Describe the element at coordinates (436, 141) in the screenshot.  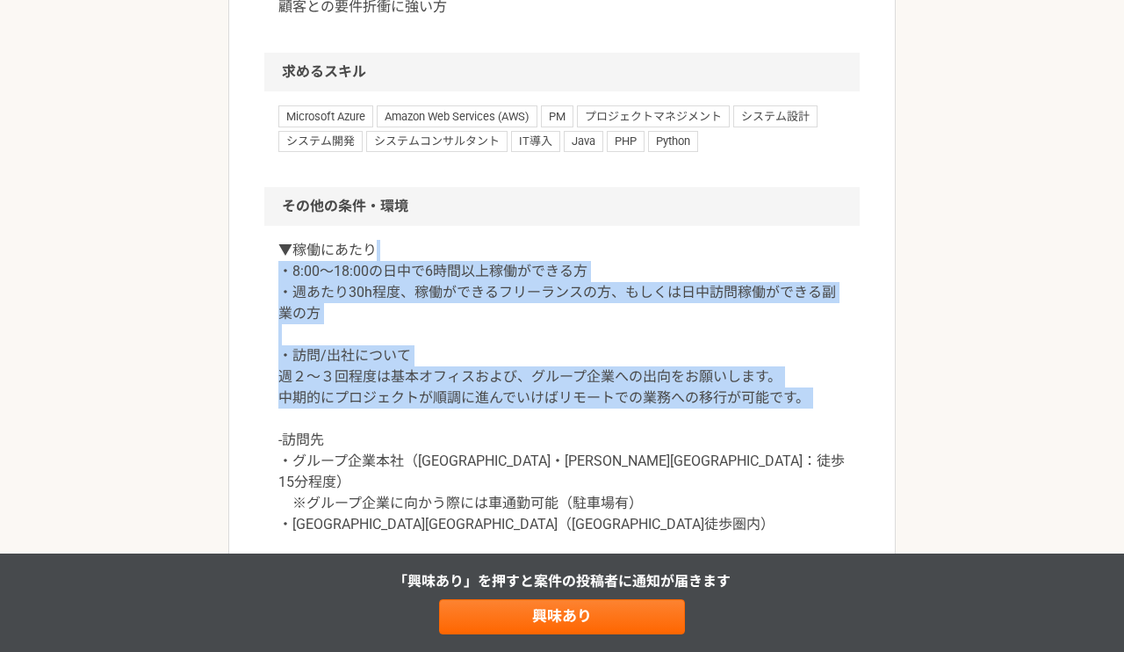
I see `span: システムコンサルタント` at that location.